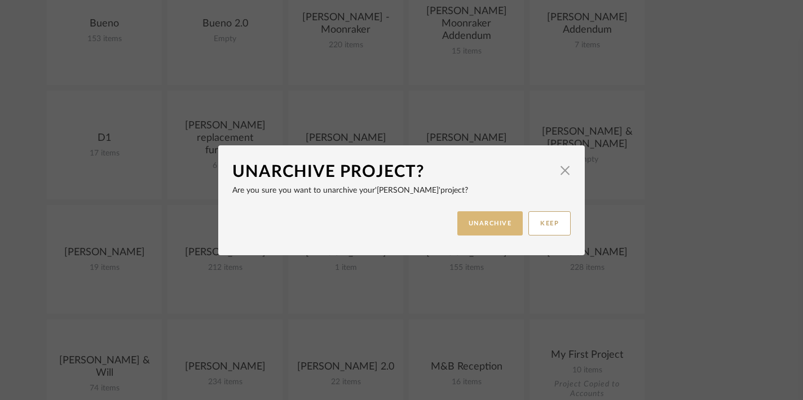 The width and height of the screenshot is (803, 400). Describe the element at coordinates (401, 191) in the screenshot. I see `p: Are you sure you want to unarchive your project?` at that location.